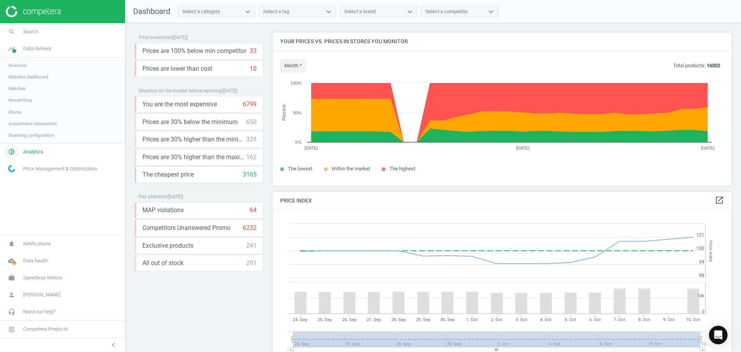  Describe the element at coordinates (180, 91) in the screenshot. I see `span: Situation on the market before repricing` at that location.